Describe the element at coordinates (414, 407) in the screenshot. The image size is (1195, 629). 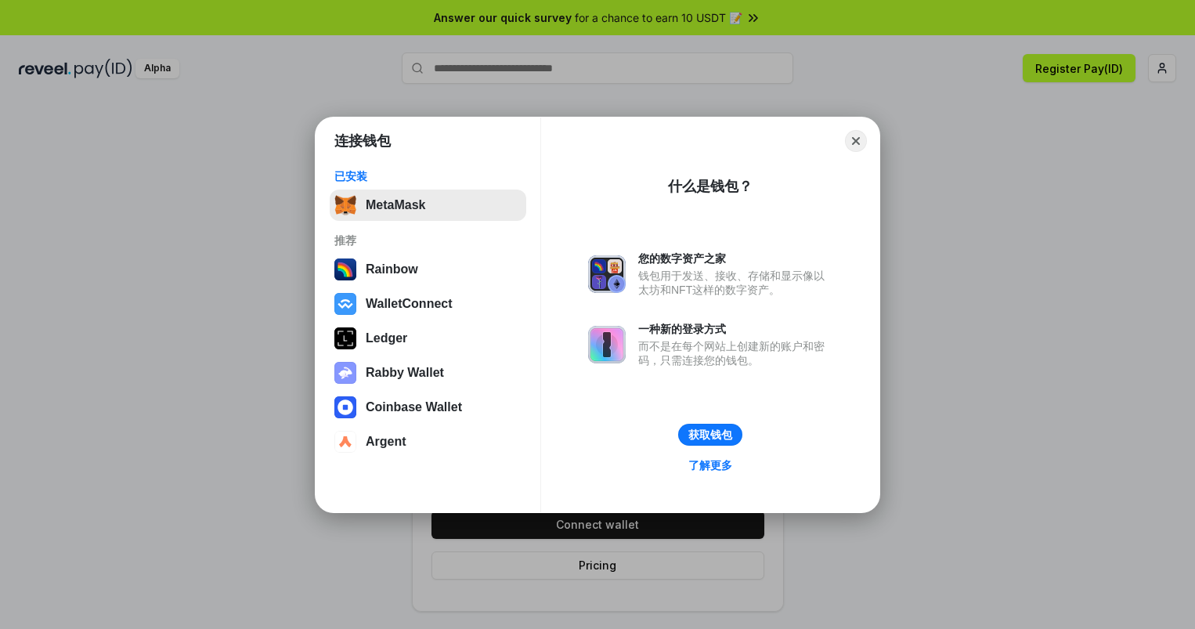
I see `div: Coinbase Wallet` at that location.